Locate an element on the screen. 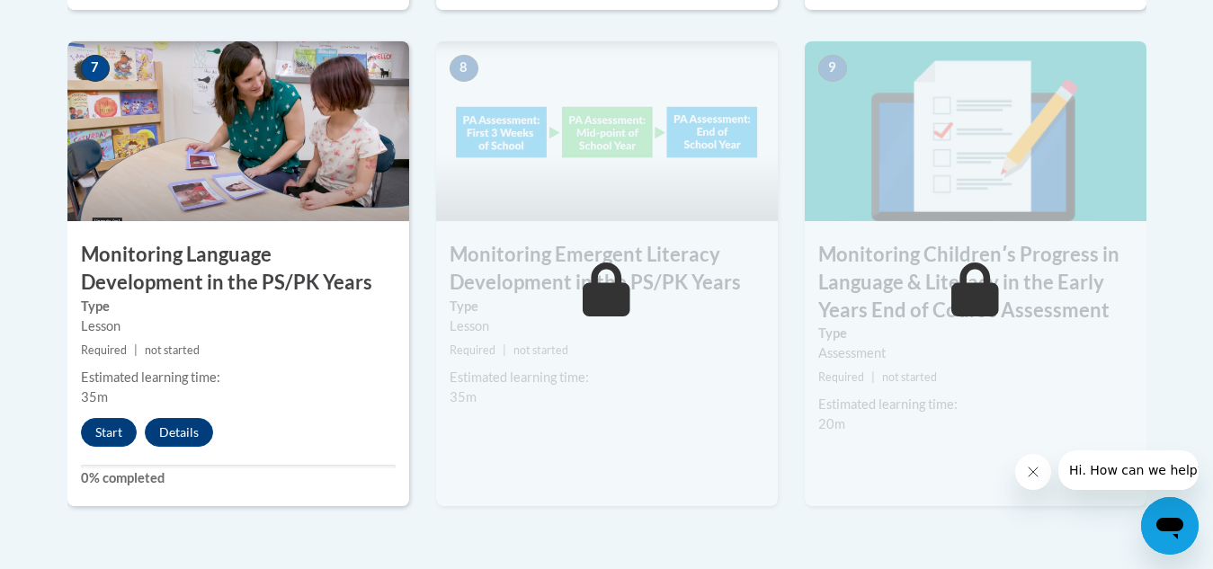  span: 20m is located at coordinates (832, 424).